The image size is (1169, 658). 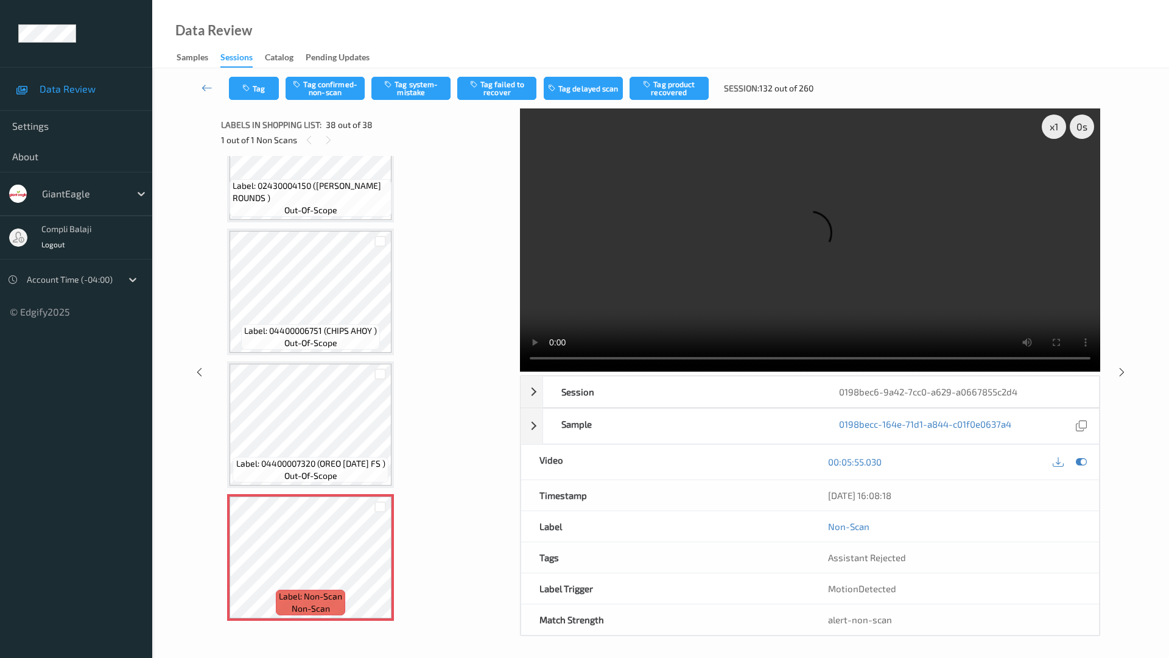 What do you see at coordinates (954, 619) in the screenshot?
I see `div: alert-non-scan` at bounding box center [954, 619].